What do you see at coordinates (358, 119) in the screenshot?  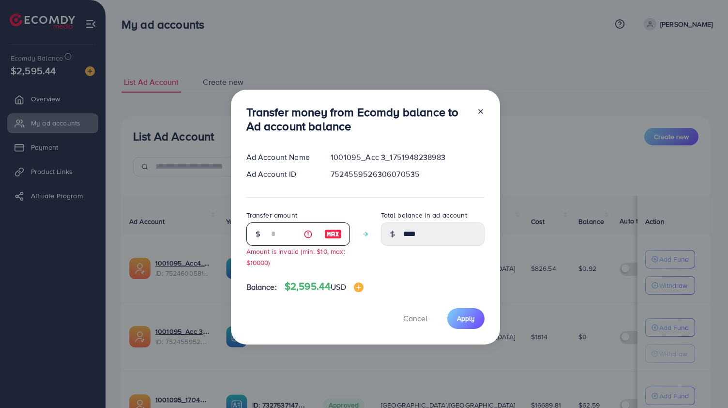 I see `h3: Transfer money from Ecomdy balance to Ad account balance` at bounding box center [358, 119].